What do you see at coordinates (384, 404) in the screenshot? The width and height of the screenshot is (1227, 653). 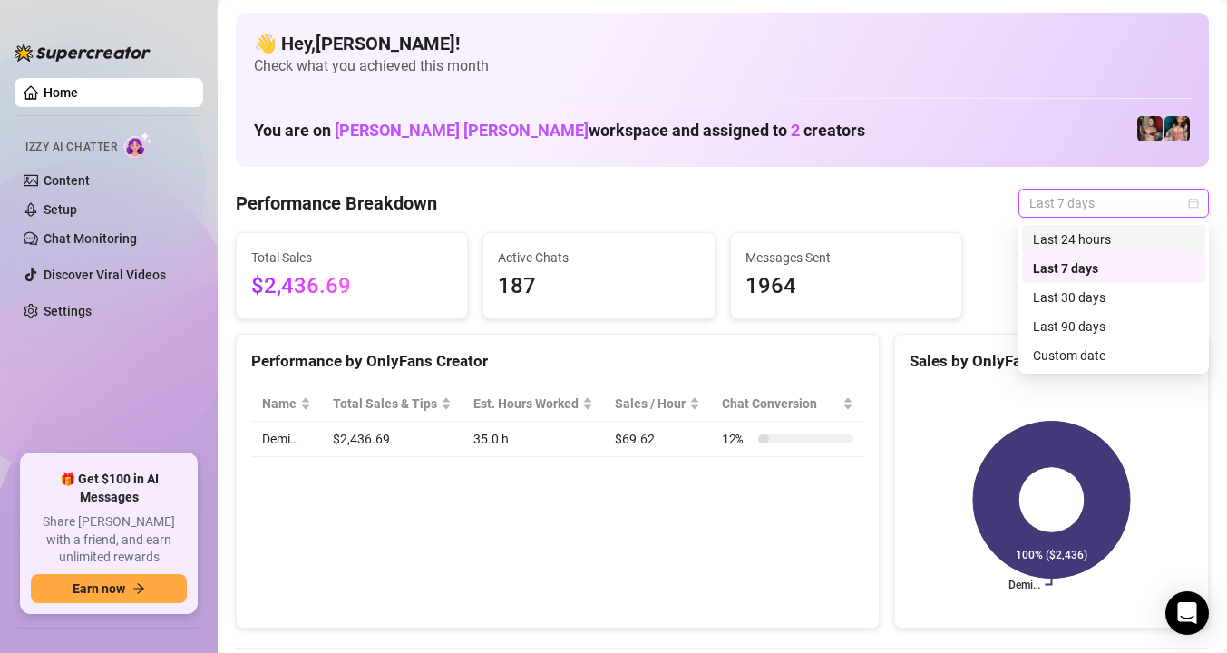 I see `span: Total Sales & Tips` at bounding box center [384, 404].